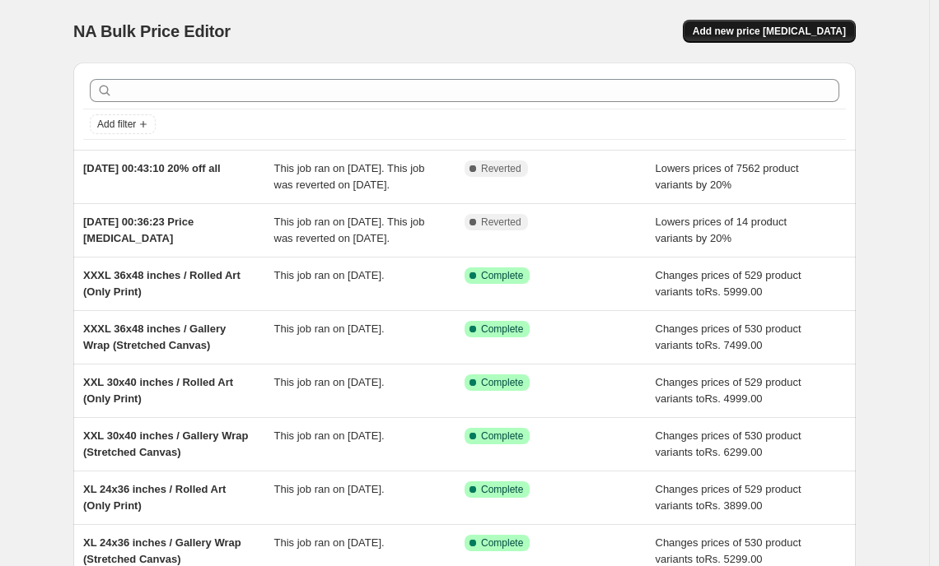 This screenshot has width=939, height=566. I want to click on span: XL 24x36 inches / Rolled Art (Only Print), so click(154, 497).